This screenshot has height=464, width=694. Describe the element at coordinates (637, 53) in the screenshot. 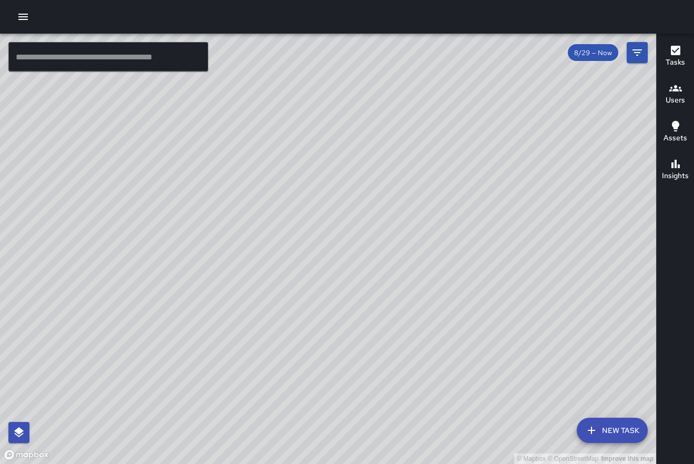

I see `button: Filters` at that location.